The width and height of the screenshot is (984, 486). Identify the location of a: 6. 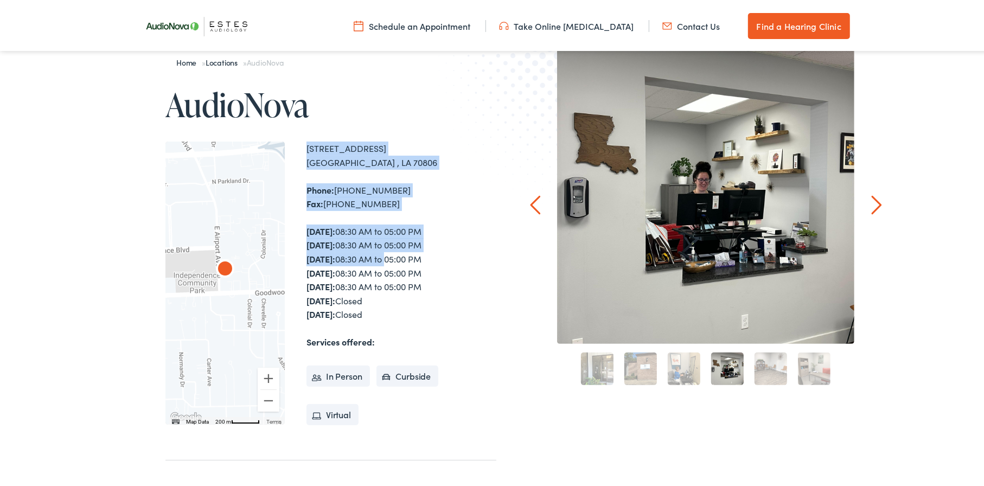
(814, 367).